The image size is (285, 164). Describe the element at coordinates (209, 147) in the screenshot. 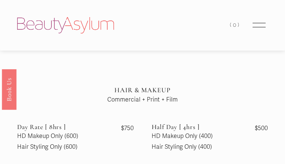

I see `div: Hair Styling Only (400)` at that location.